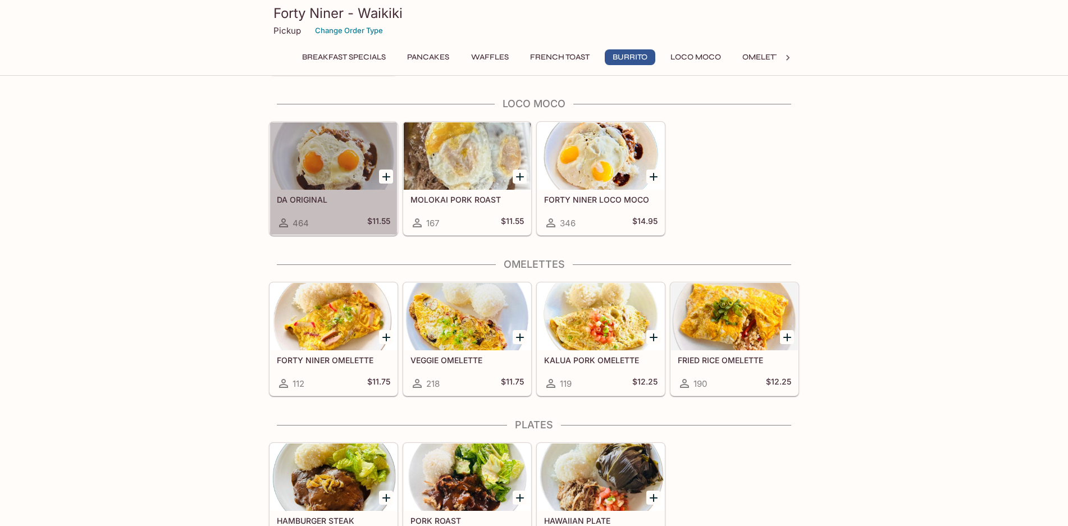  Describe the element at coordinates (601, 199) in the screenshot. I see `h5: FORTY NINER LOCO MOCO` at that location.